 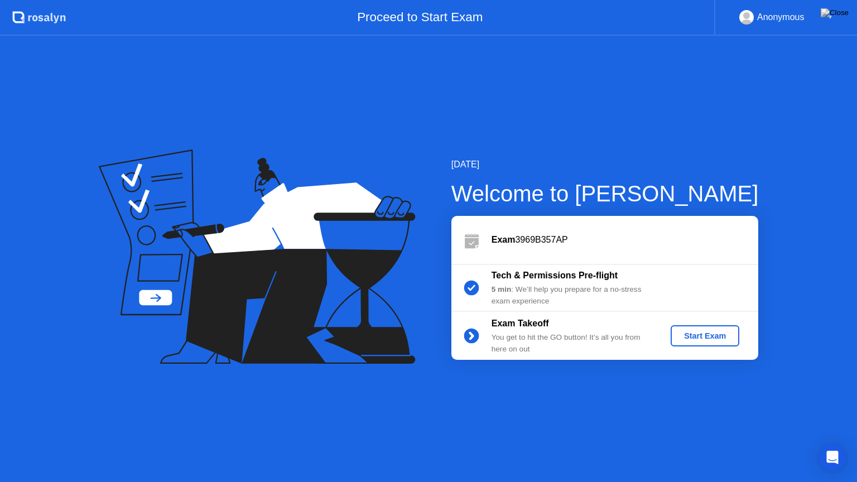 I want to click on div: : We’ll help you prepare for a no-stress exam experience, so click(x=572, y=295).